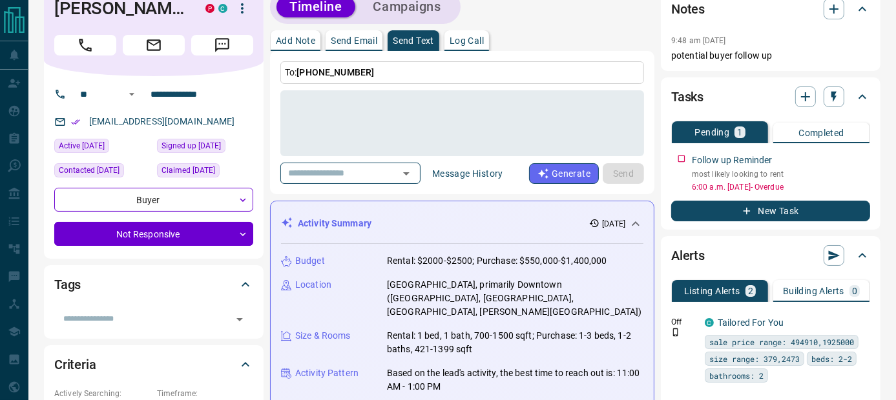 The width and height of the screenshot is (896, 400). Describe the element at coordinates (467, 174) in the screenshot. I see `button: Message History` at that location.